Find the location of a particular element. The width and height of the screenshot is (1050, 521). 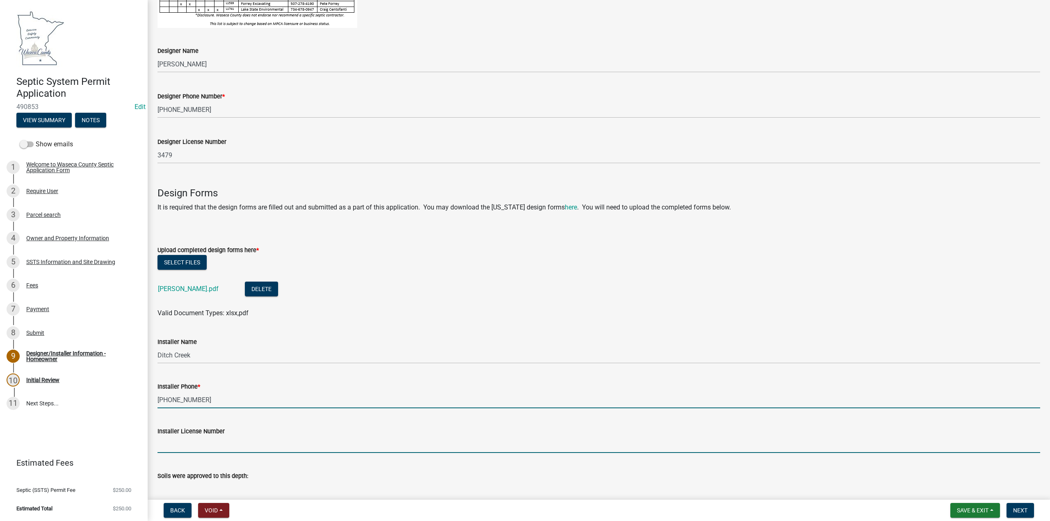

h4: Design Forms is located at coordinates (599, 193).